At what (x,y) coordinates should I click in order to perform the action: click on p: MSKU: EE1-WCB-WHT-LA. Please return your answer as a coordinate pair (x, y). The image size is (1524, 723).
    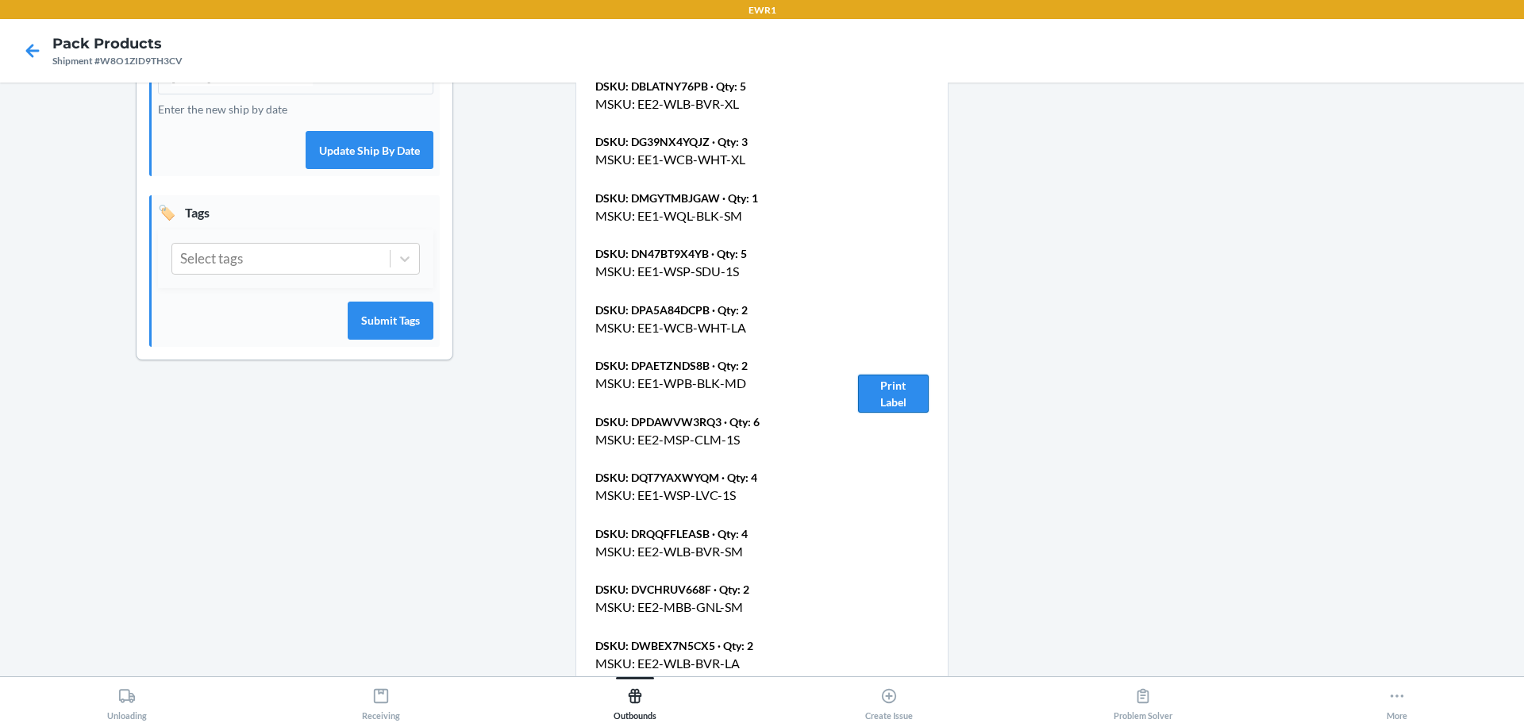
    Looking at the image, I should click on (707, 328).